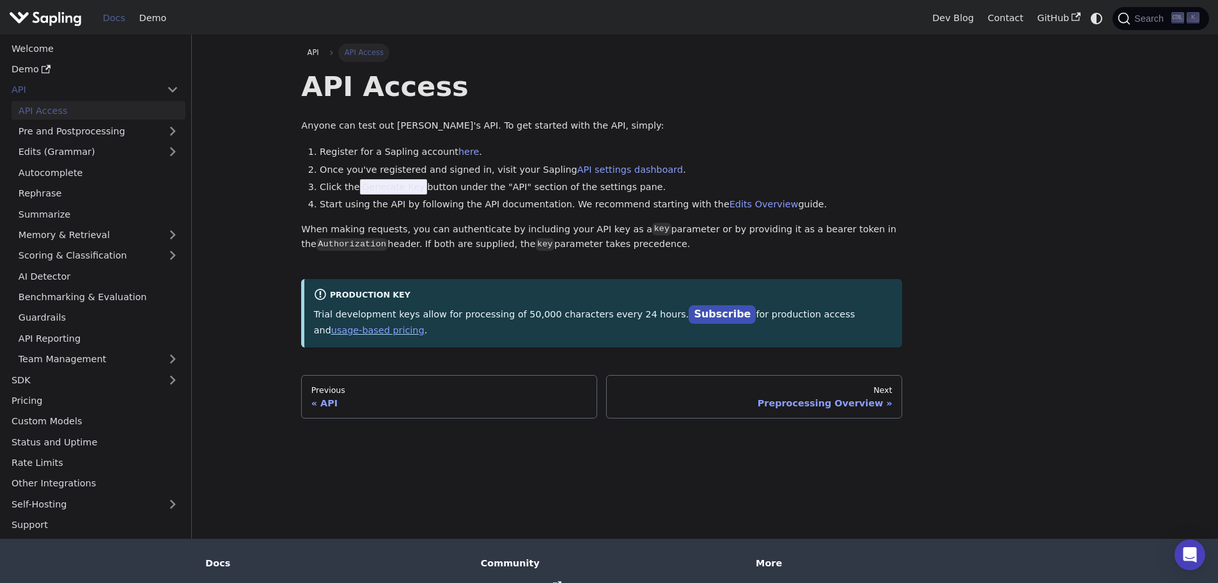 This screenshot has height=583, width=1218. What do you see at coordinates (602, 237) in the screenshot?
I see `p: When making requests, you can authenticate by including your API key as a parameter or by providi...` at bounding box center [602, 237].